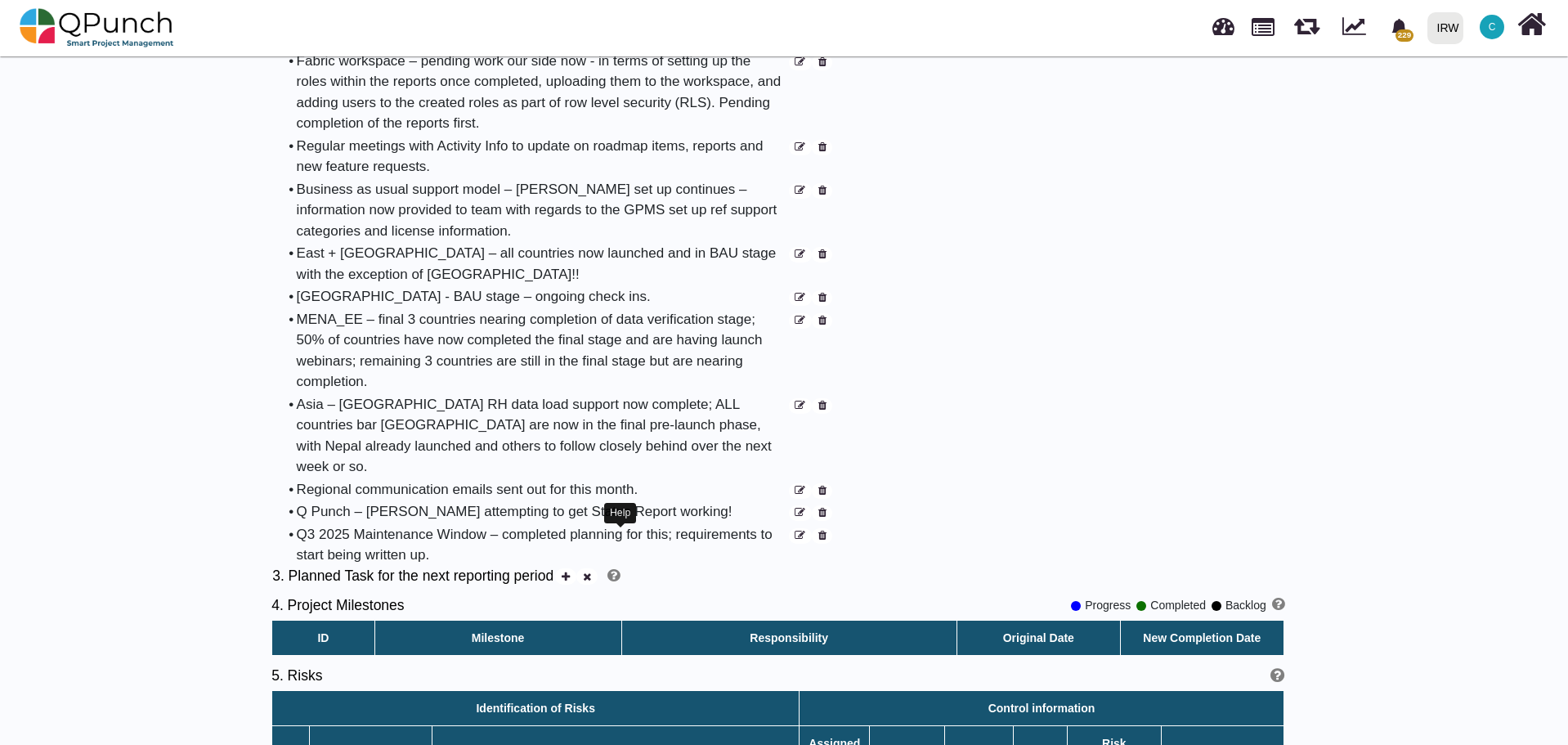  What do you see at coordinates (1041, 708) in the screenshot?
I see `th: Control information` at bounding box center [1041, 708].